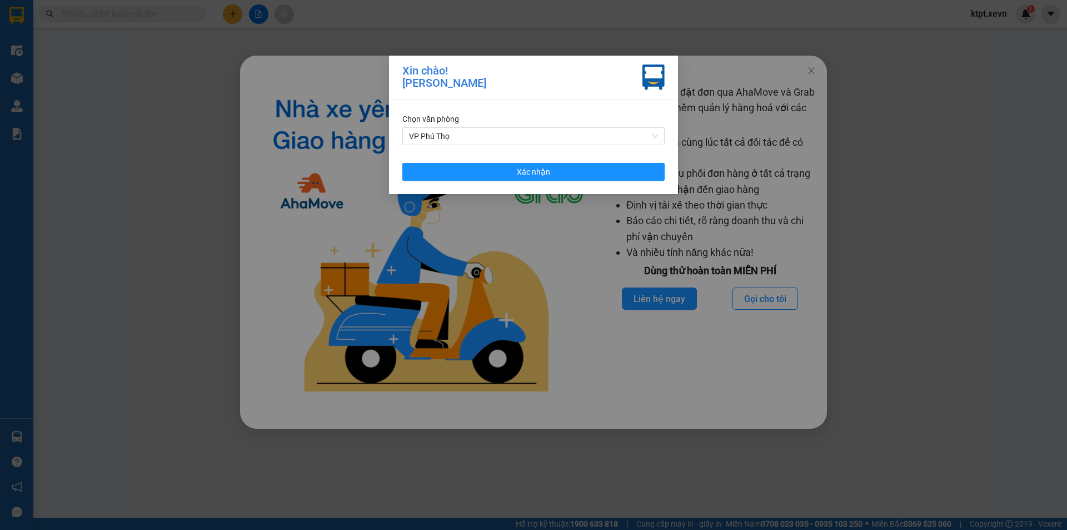  Describe the element at coordinates (533, 172) in the screenshot. I see `span: Xác nhận` at that location.